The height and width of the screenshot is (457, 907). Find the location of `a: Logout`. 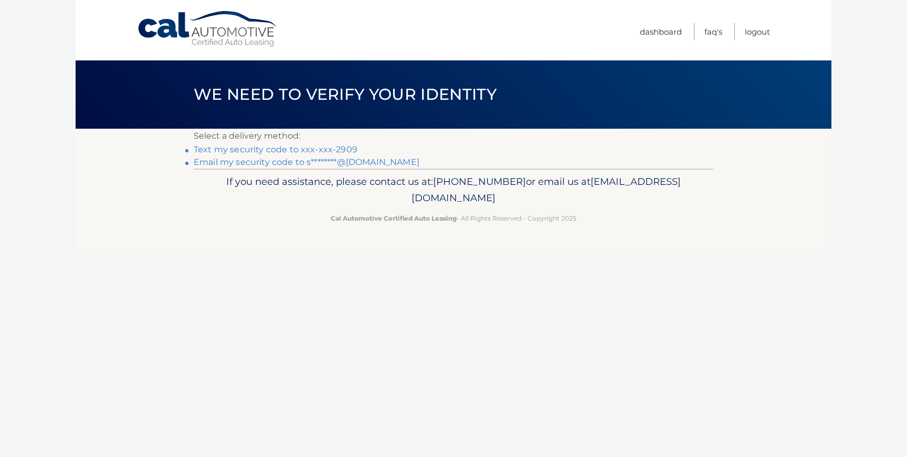

a: Logout is located at coordinates (757, 31).